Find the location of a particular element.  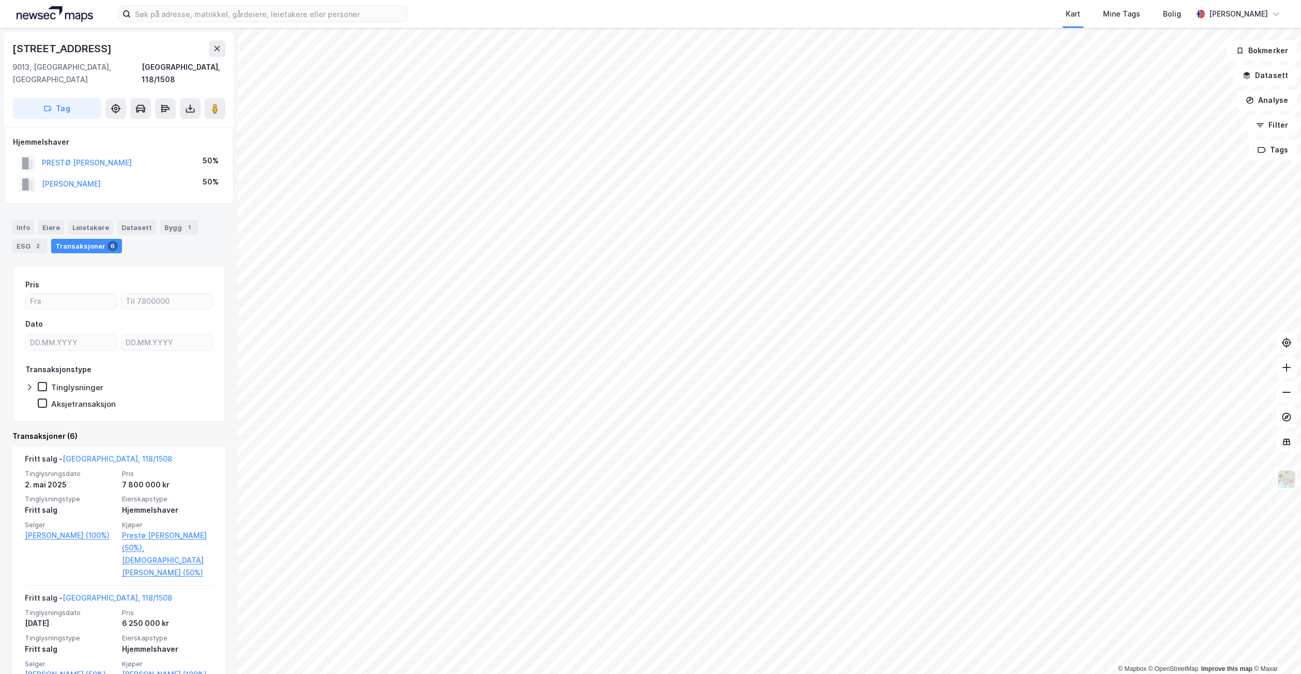

div: Pris is located at coordinates (32, 285).